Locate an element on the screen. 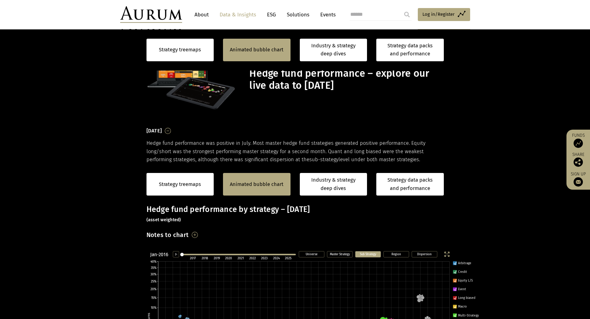  div: Share is located at coordinates (578, 160).